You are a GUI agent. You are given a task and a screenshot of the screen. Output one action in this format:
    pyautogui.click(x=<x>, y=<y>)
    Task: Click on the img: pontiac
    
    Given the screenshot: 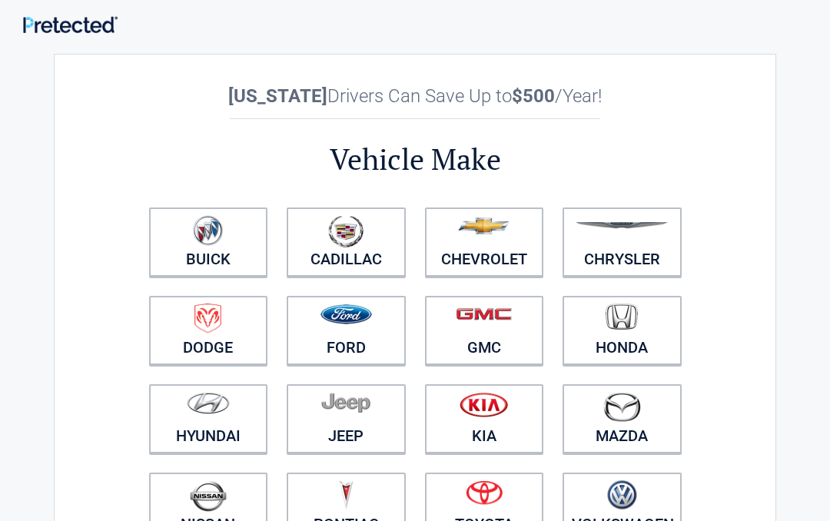 What is the action you would take?
    pyautogui.click(x=346, y=495)
    